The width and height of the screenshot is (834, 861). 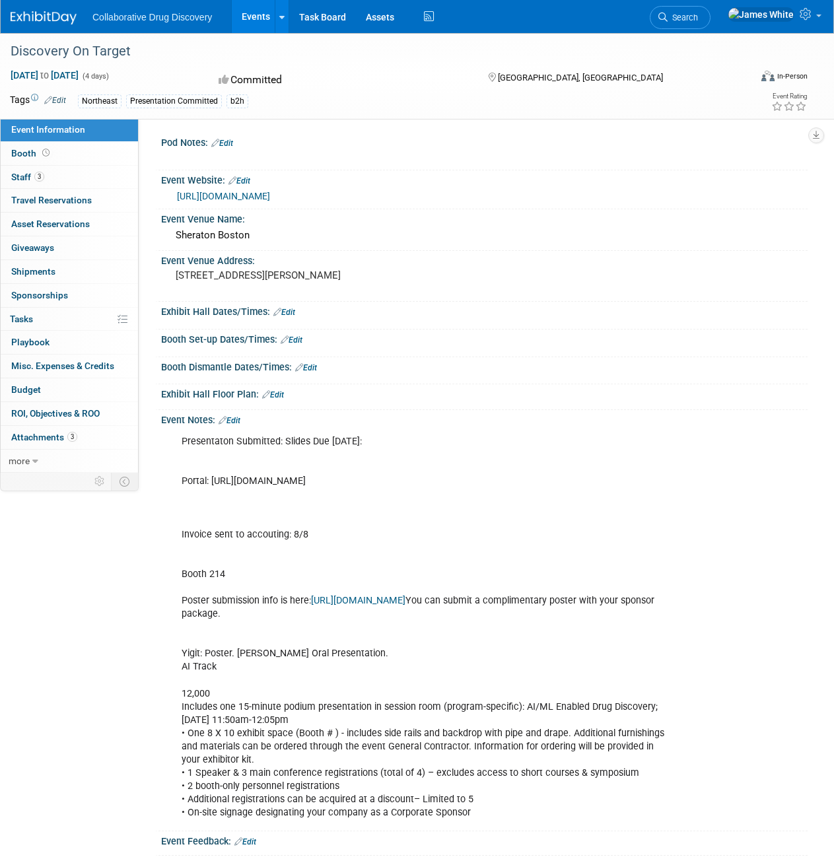 What do you see at coordinates (69, 413) in the screenshot?
I see `a: ROI, Objectives & ROO` at bounding box center [69, 413].